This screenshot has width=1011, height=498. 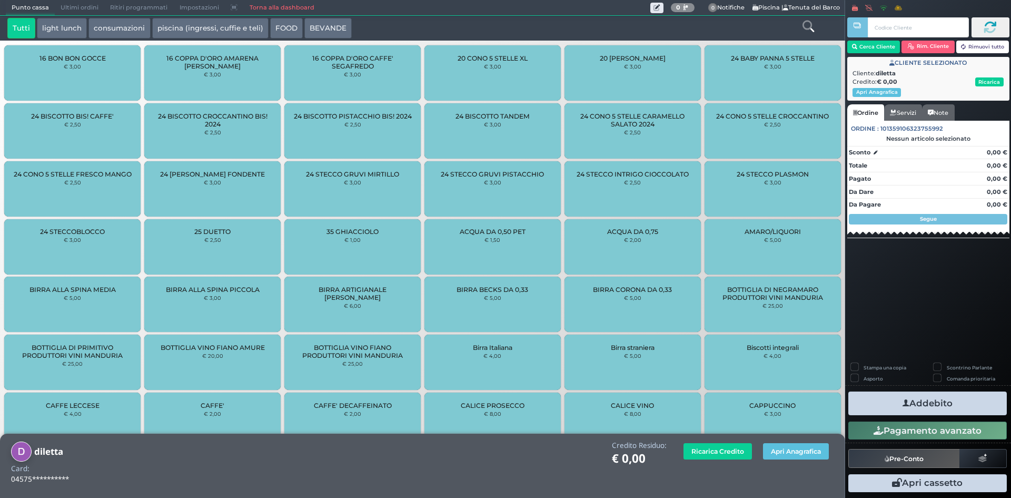 What do you see at coordinates (213, 355) in the screenshot?
I see `small: € 20,00` at bounding box center [213, 355].